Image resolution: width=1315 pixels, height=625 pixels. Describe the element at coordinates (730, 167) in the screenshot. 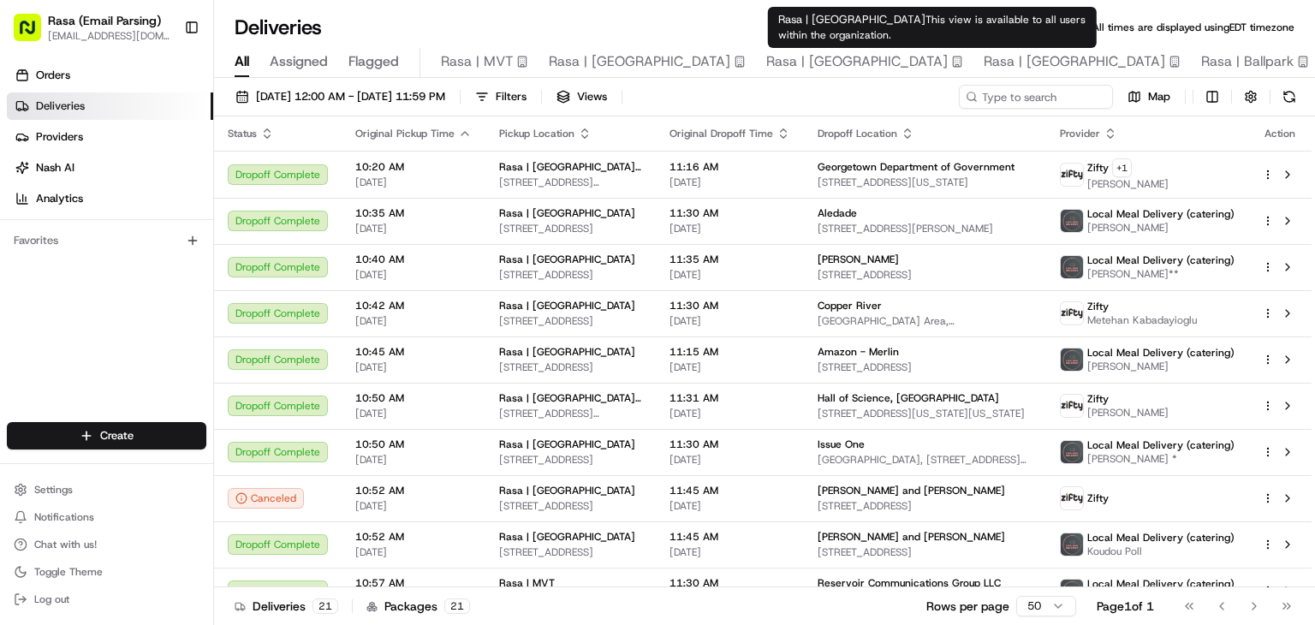

I see `span: 11:16 AM` at that location.